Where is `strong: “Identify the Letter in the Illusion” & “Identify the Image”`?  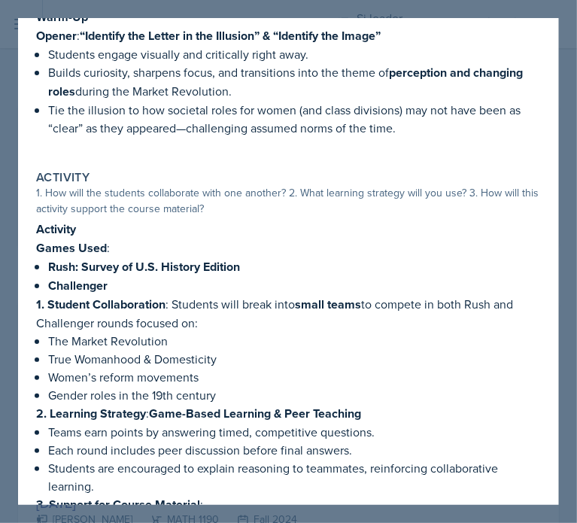 strong: “Identify the Letter in the Illusion” & “Identify the Image” is located at coordinates (230, 35).